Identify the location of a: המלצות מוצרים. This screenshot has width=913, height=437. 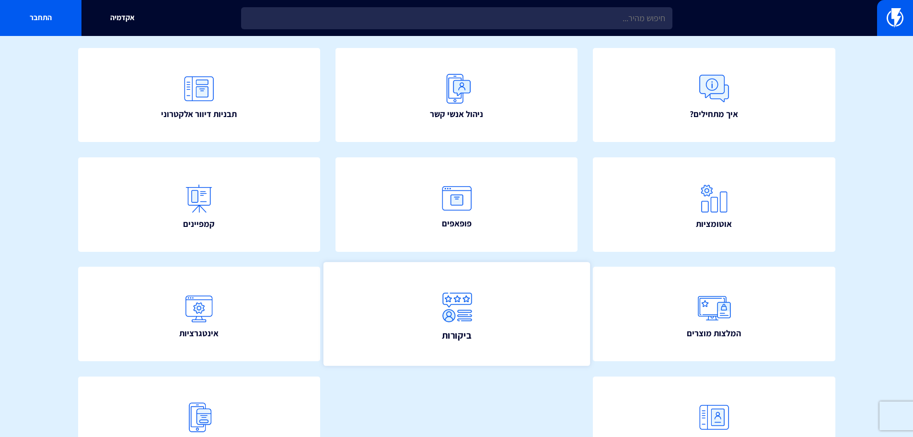
(714, 314).